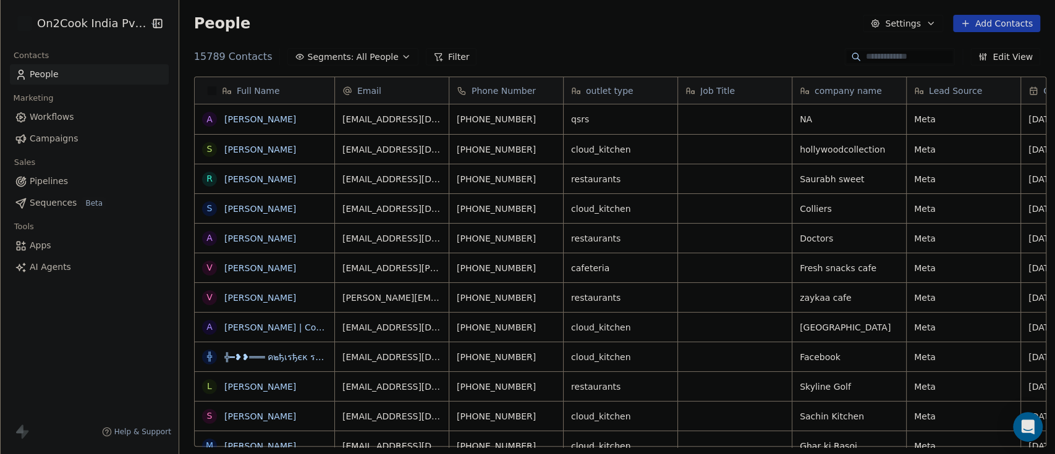  Describe the element at coordinates (1005, 57) in the screenshot. I see `button: Edit View` at that location.